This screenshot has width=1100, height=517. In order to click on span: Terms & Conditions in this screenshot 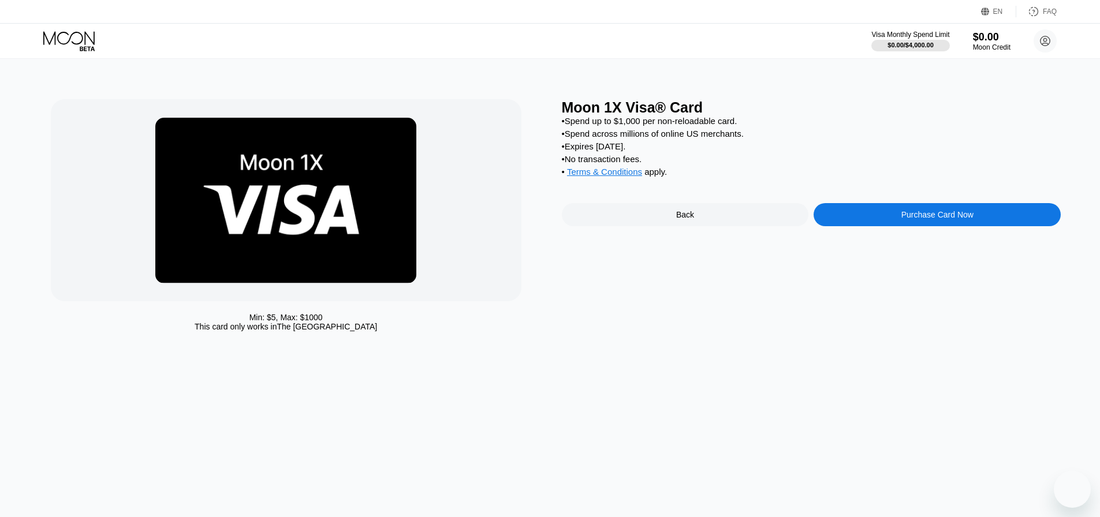, I will do `click(605, 172)`.